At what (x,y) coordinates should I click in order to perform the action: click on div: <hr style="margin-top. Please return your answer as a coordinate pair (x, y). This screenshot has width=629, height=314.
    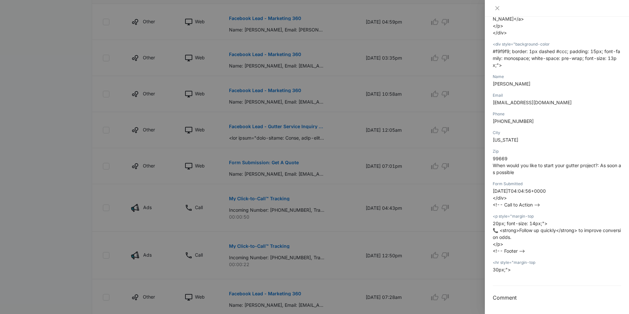
    Looking at the image, I should click on (557, 262).